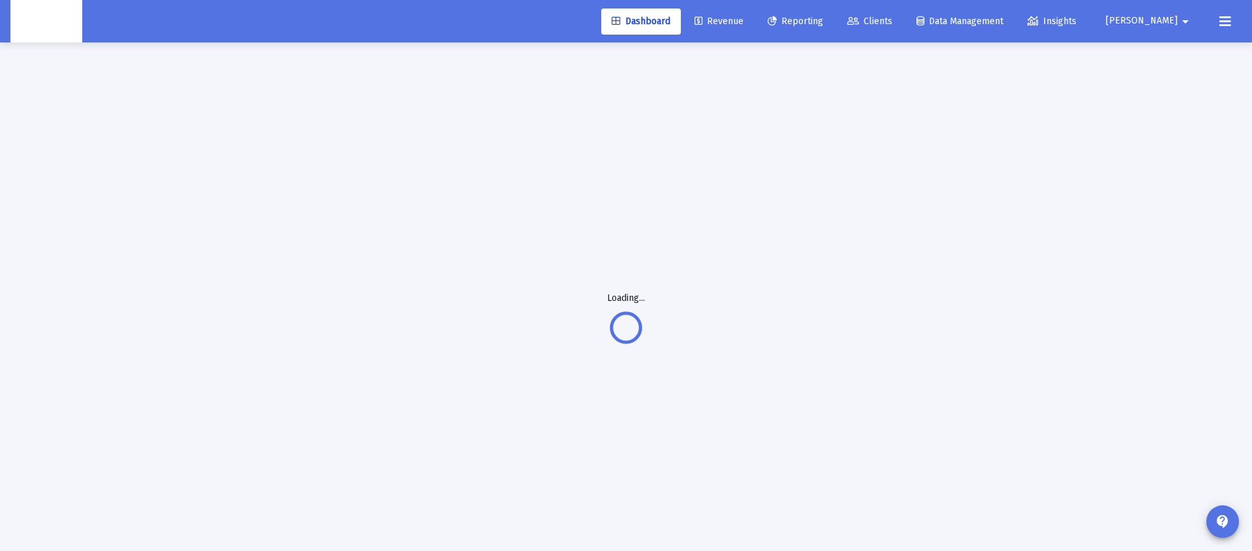 The width and height of the screenshot is (1252, 551). Describe the element at coordinates (1223, 522) in the screenshot. I see `mat-icon: contact_support` at that location.